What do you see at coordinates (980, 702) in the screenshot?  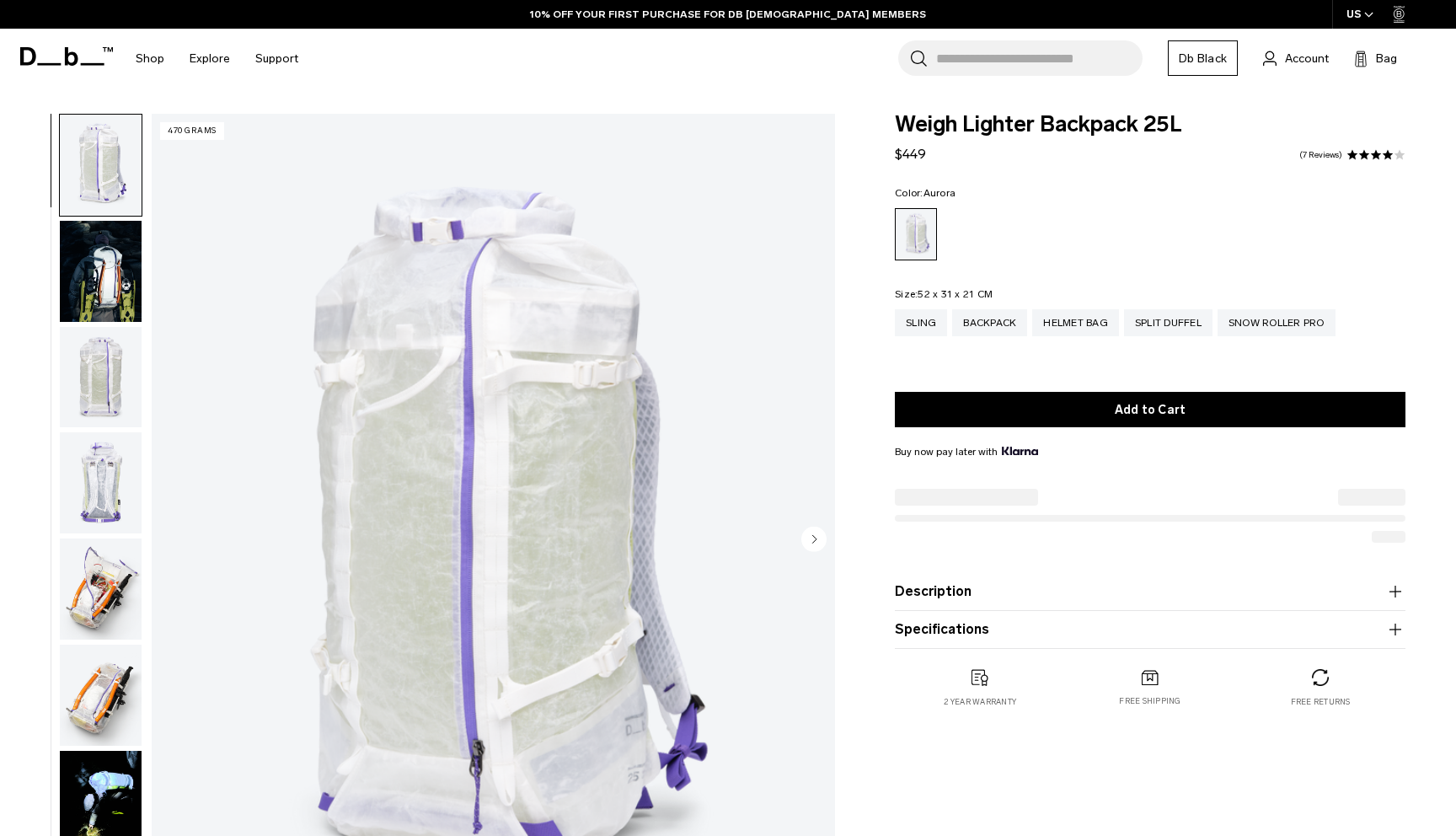 I see `p: 2 year warranty` at bounding box center [980, 702].